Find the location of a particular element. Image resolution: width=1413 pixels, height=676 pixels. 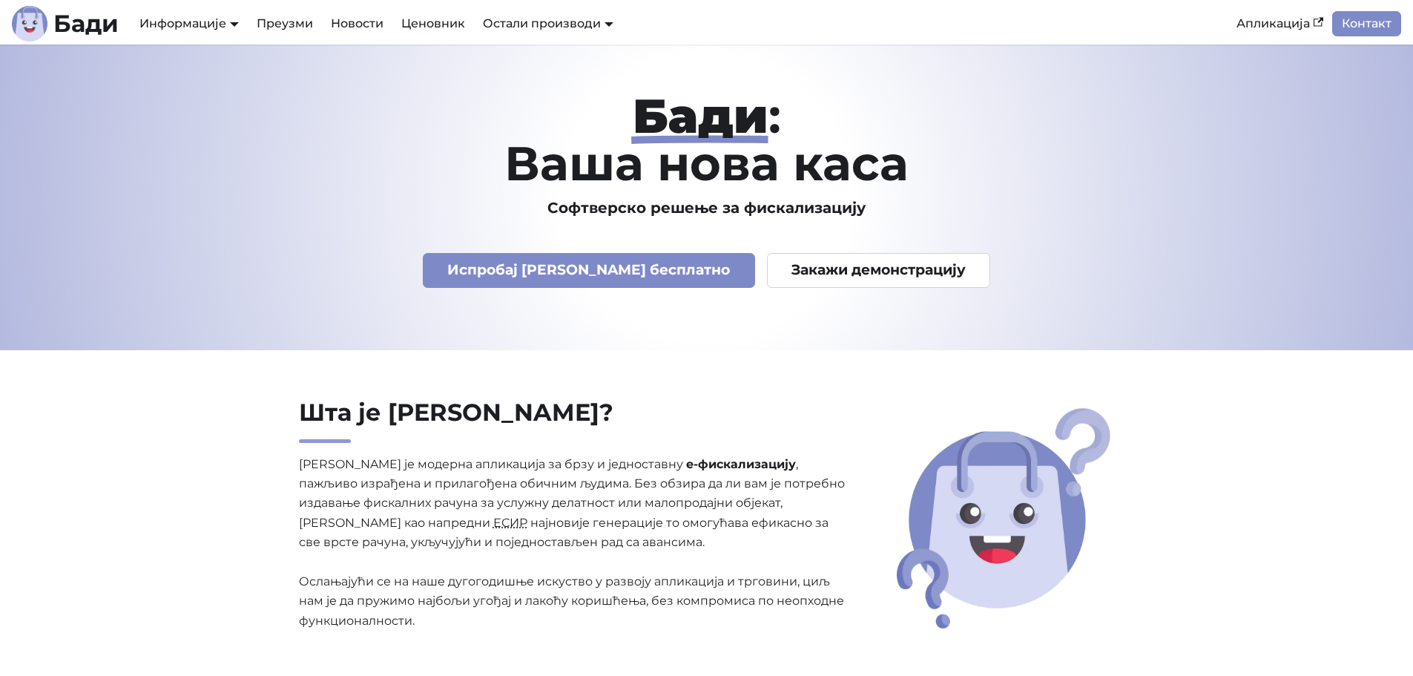

a: Информације is located at coordinates (189, 23).